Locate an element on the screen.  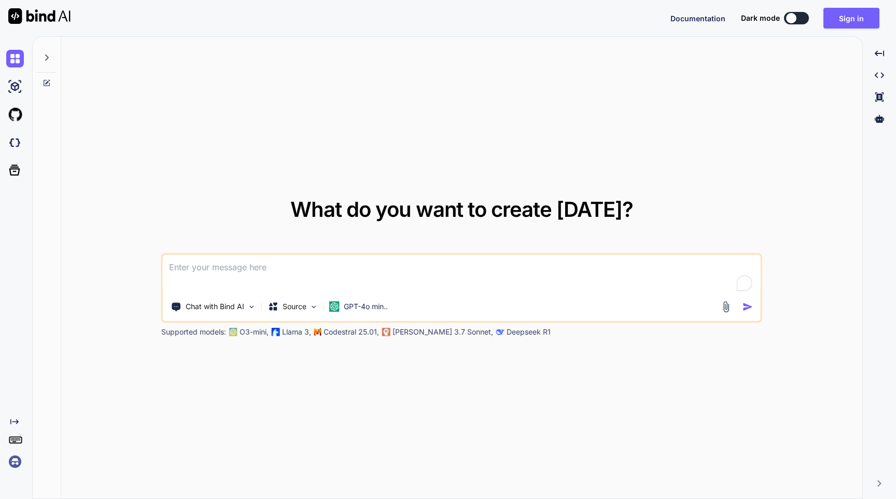
textarea: To enrich screen reader interactions, please activate Accessibility in Grammarly extension settings is located at coordinates (462, 274).